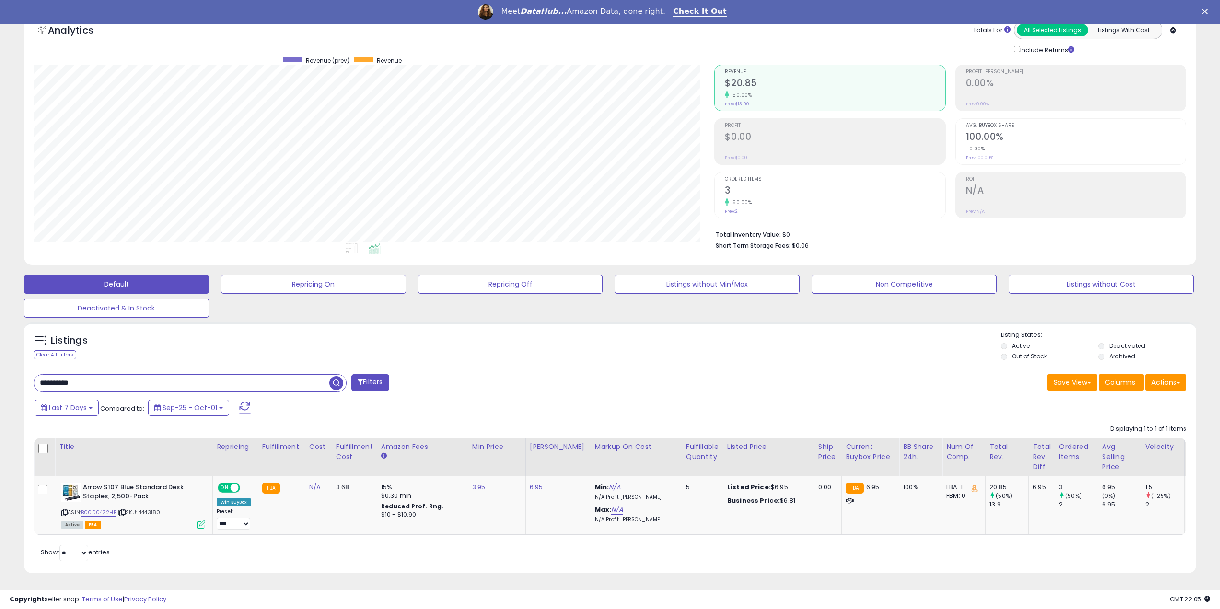 This screenshot has width=1220, height=609. I want to click on div: 100%, so click(919, 487).